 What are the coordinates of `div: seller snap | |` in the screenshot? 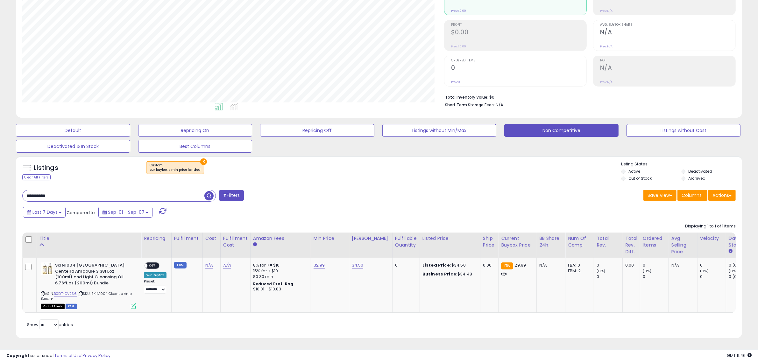 It's located at (58, 356).